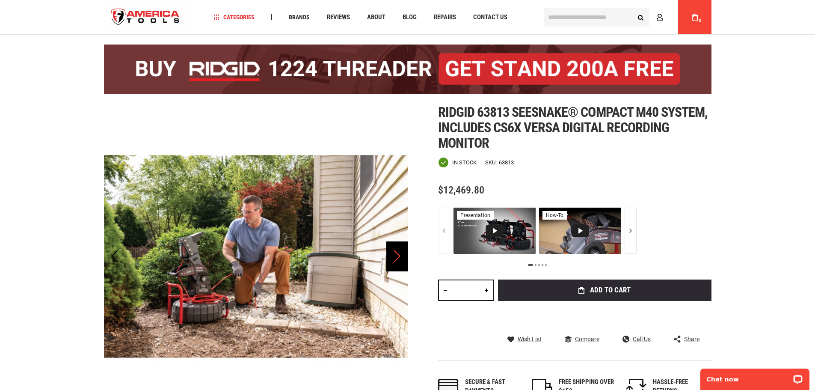 This screenshot has width=815, height=390. What do you see at coordinates (610, 290) in the screenshot?
I see `span: Add to Cart` at bounding box center [610, 290].